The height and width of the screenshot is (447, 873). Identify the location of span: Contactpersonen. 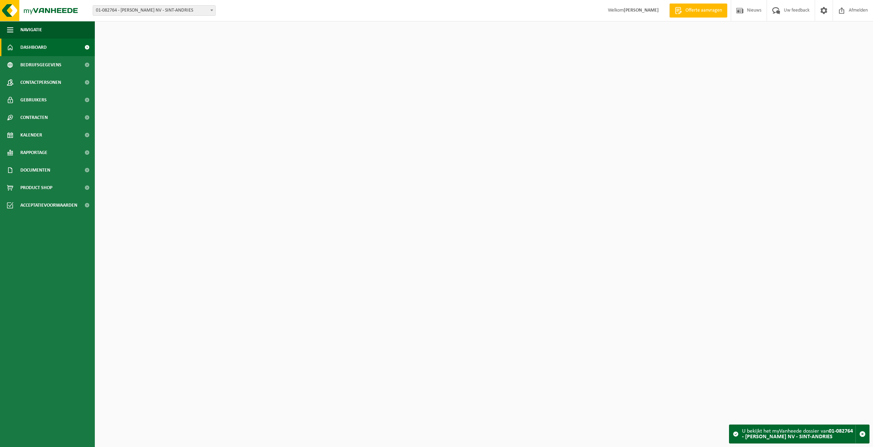
(41, 83).